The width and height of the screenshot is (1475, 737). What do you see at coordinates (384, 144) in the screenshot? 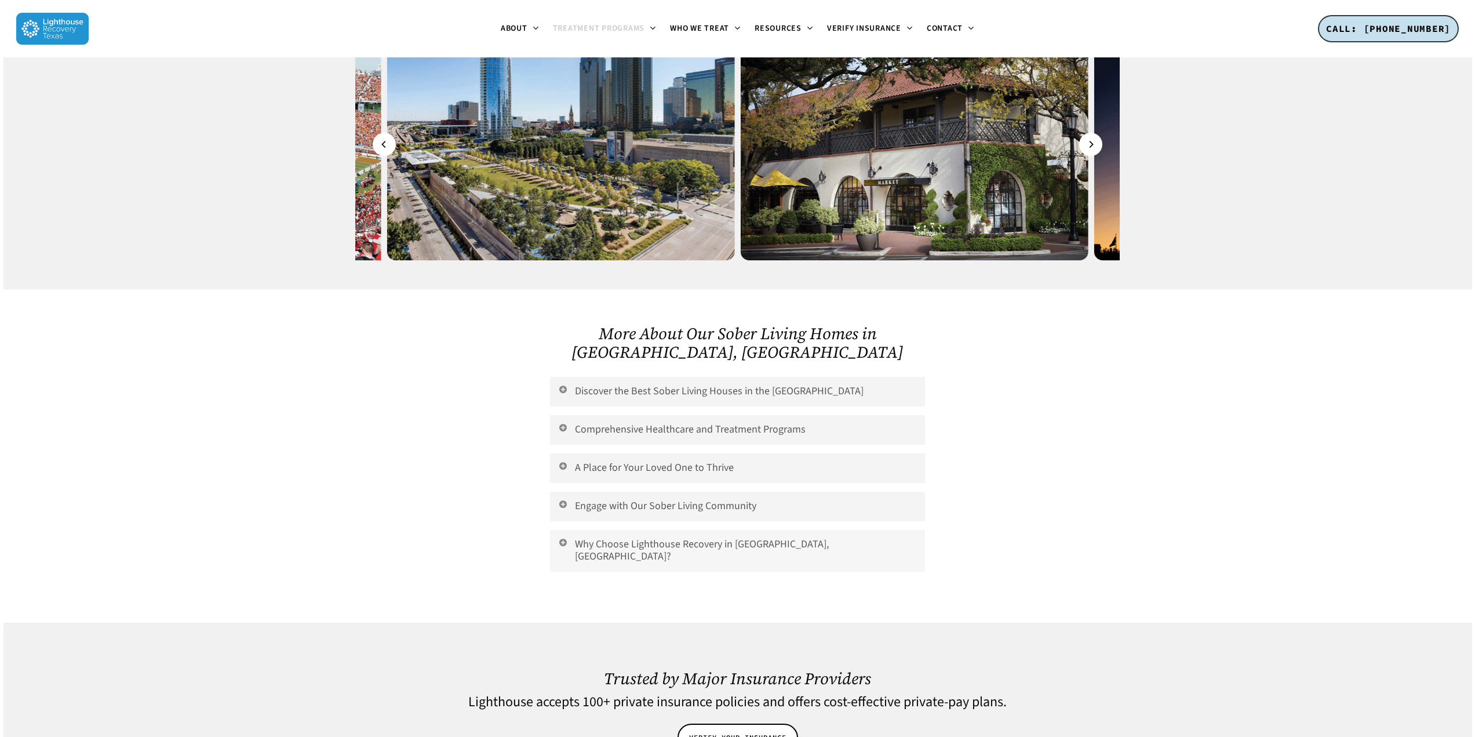
I see `button: Previous` at bounding box center [384, 144].